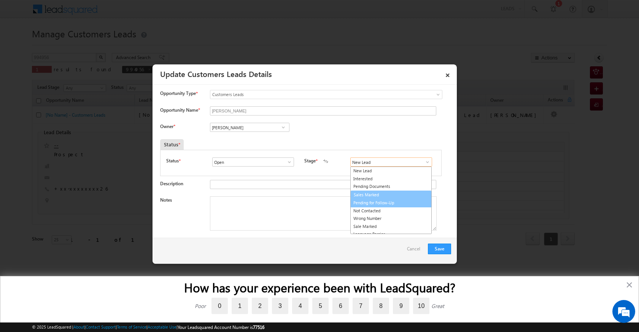 This screenshot has height=332, width=639. I want to click on button: Save, so click(440, 249).